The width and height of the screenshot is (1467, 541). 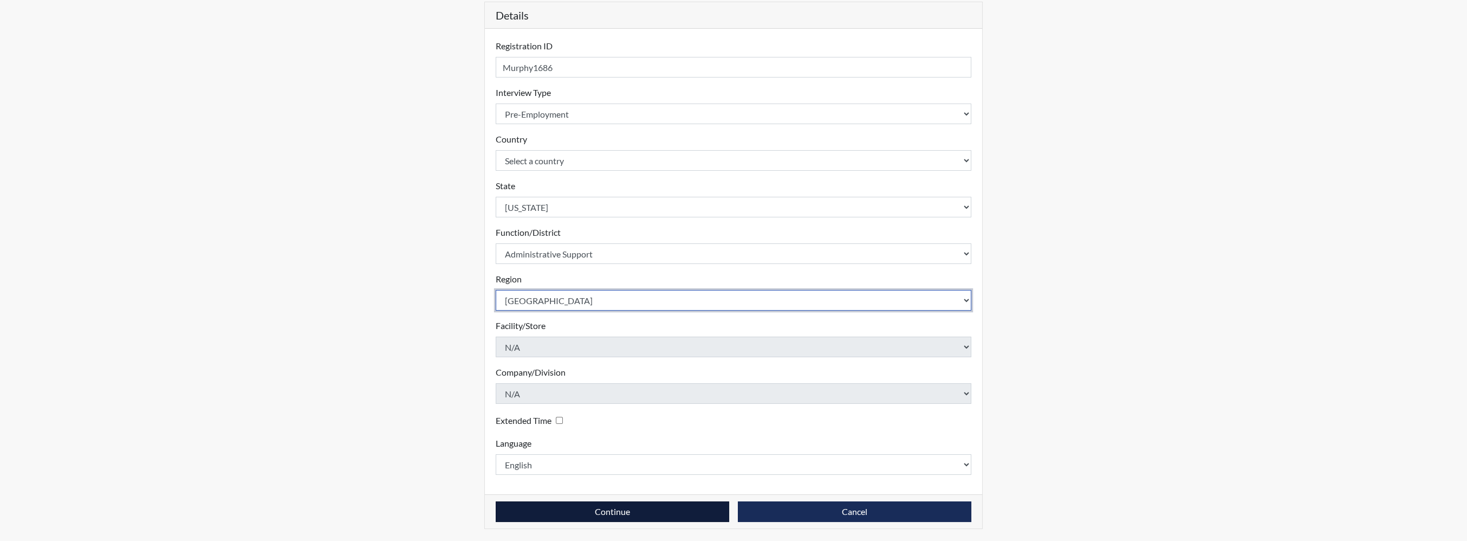 I want to click on button: Cancel, so click(x=854, y=511).